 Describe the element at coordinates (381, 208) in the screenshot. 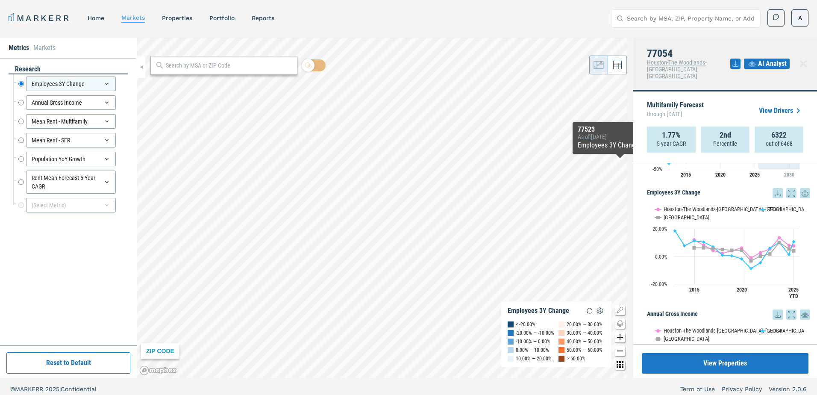

I see `canvas: Map` at that location.